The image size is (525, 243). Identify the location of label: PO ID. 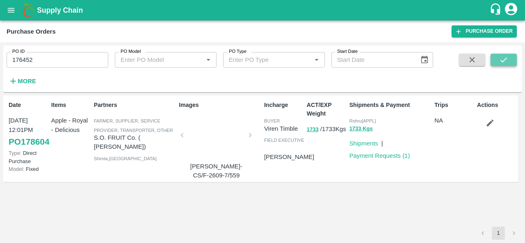
(18, 52).